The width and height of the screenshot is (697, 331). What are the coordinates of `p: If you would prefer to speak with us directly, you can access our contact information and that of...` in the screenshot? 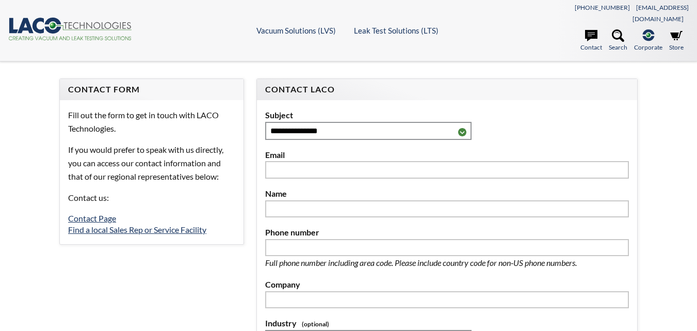 It's located at (152, 163).